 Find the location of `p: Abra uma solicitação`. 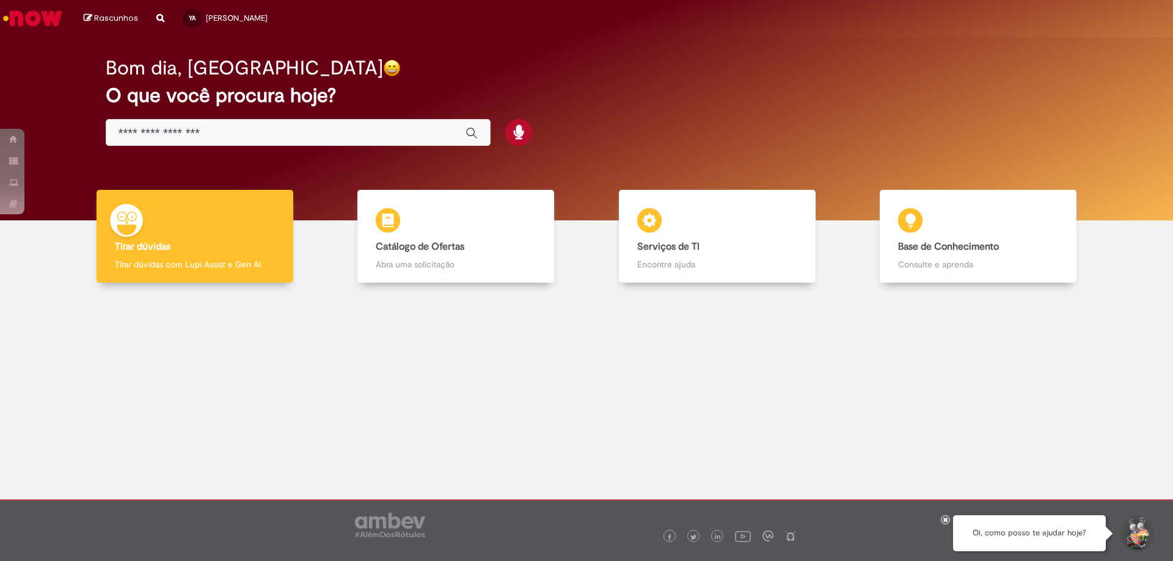

p: Abra uma solicitação is located at coordinates (456, 264).